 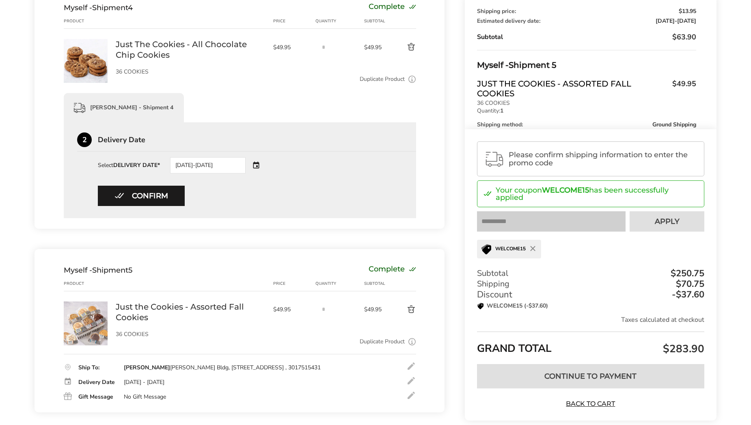 What do you see at coordinates (591, 194) in the screenshot?
I see `p: Your coupon has been successfully applied` at bounding box center [591, 194].